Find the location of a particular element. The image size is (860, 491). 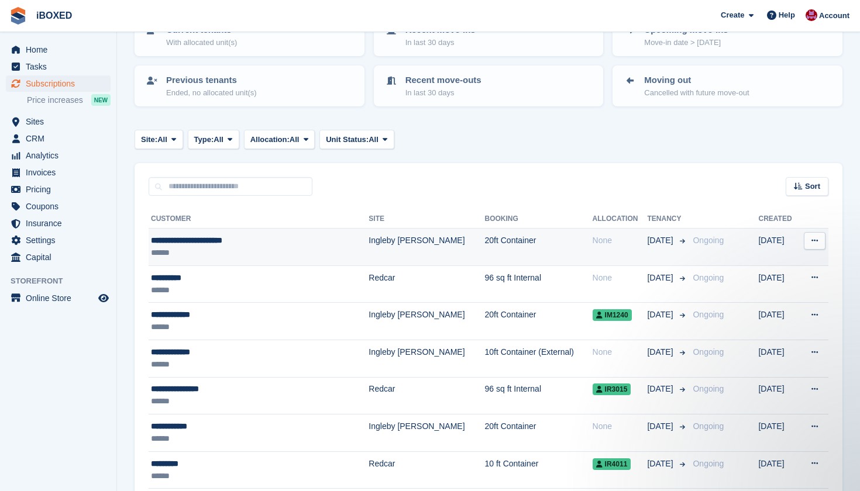

span: Sites is located at coordinates (61, 122).